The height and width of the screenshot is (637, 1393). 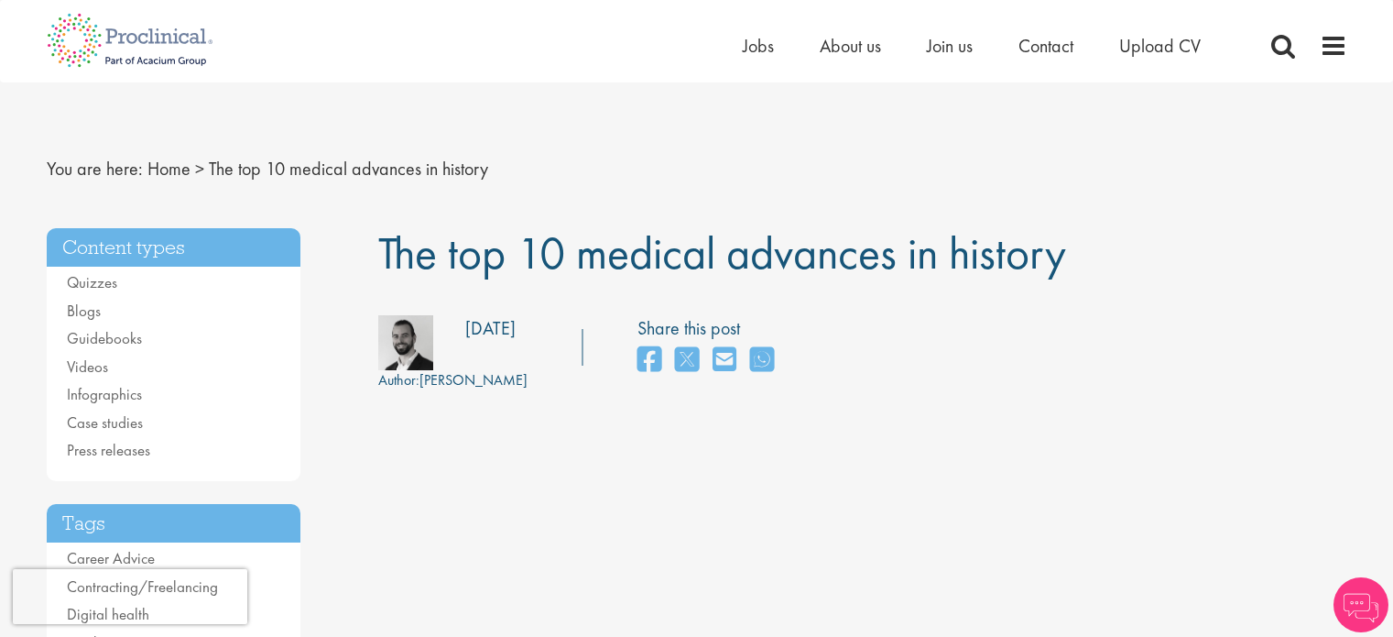 What do you see at coordinates (758, 46) in the screenshot?
I see `span: Jobs` at bounding box center [758, 46].